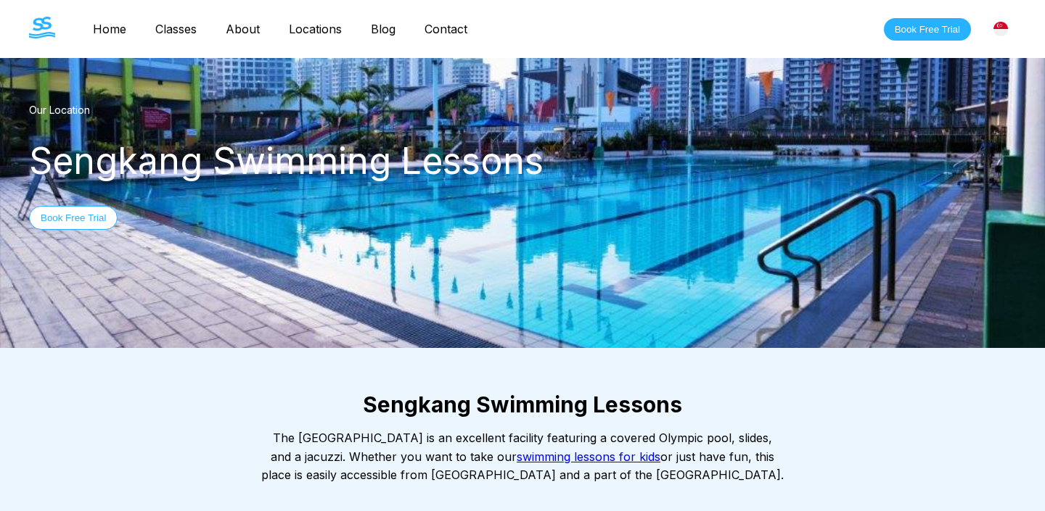 The height and width of the screenshot is (511, 1045). Describe the element at coordinates (176, 29) in the screenshot. I see `a: Classes` at that location.